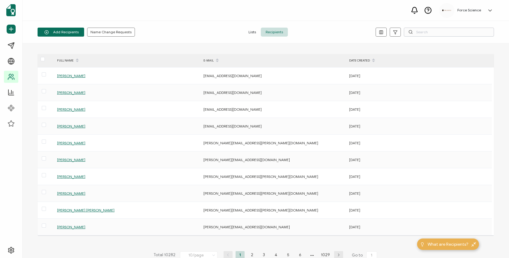  What do you see at coordinates (469, 10) in the screenshot?
I see `h5: Force Science` at bounding box center [469, 10].